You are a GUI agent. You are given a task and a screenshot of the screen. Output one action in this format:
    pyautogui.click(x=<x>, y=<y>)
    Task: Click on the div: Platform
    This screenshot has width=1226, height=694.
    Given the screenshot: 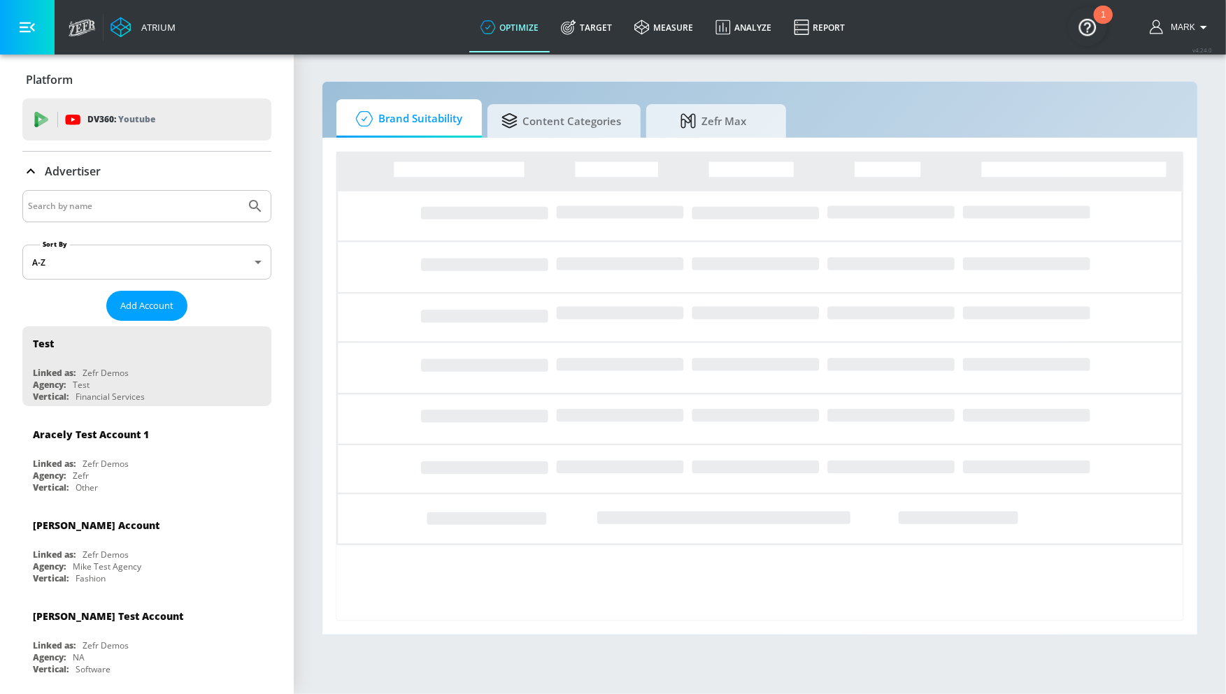 What is the action you would take?
    pyautogui.click(x=147, y=80)
    